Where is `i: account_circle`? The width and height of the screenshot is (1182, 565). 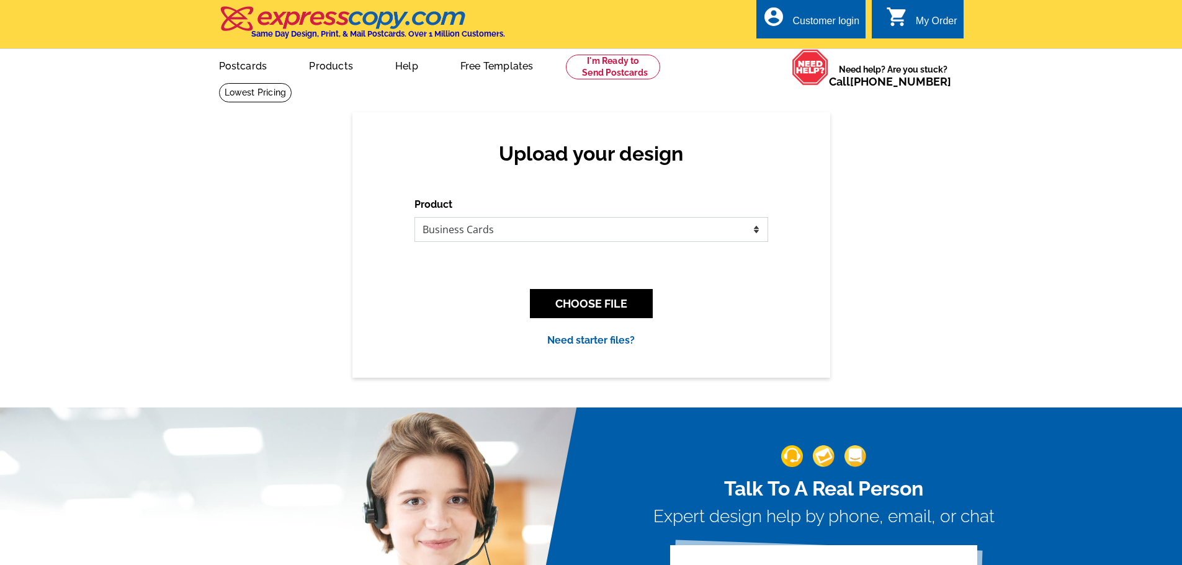 i: account_circle is located at coordinates (774, 17).